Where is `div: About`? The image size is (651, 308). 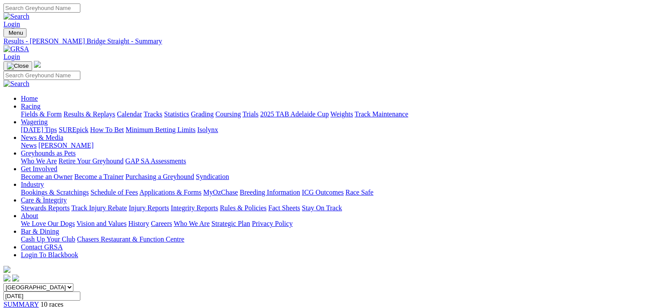
div: About is located at coordinates (334, 223).